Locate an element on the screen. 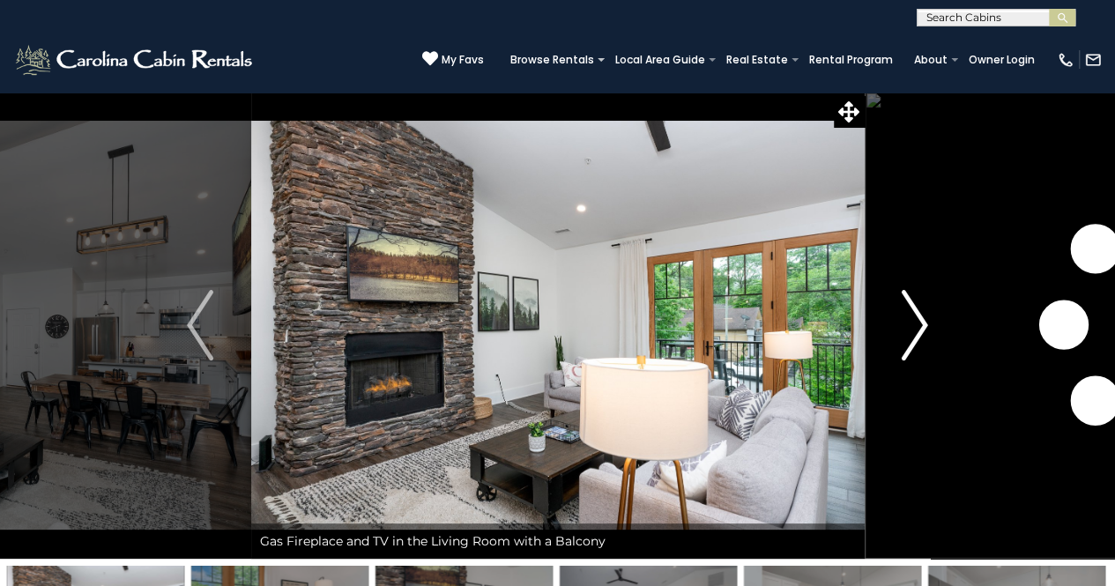 This screenshot has height=586, width=1115. a: Local Area Guide is located at coordinates (660, 60).